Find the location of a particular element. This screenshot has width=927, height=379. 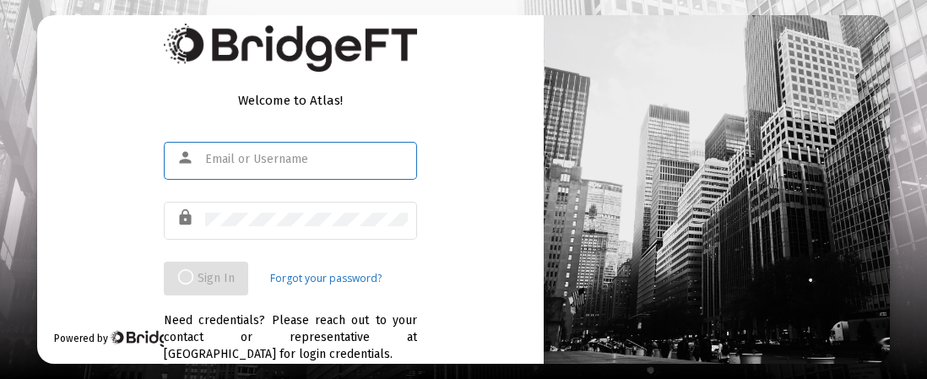

div: Powered by is located at coordinates (126, 338).